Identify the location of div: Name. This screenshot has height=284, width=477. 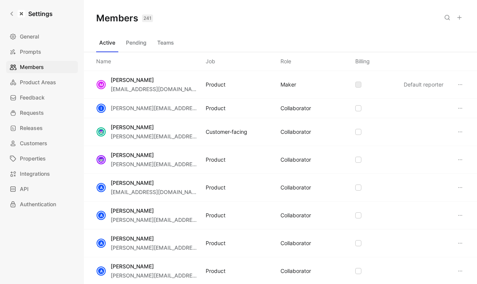
(103, 61).